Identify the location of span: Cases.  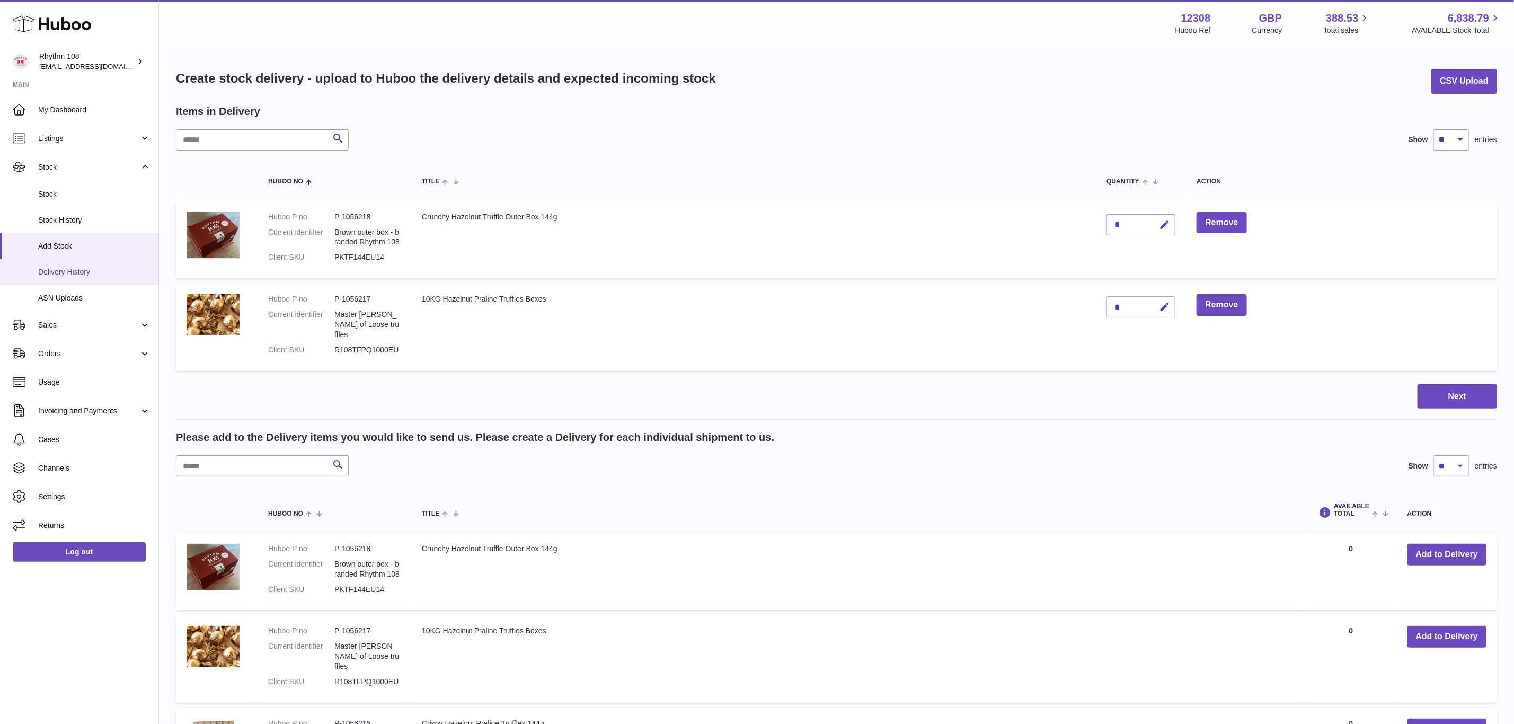
(94, 439).